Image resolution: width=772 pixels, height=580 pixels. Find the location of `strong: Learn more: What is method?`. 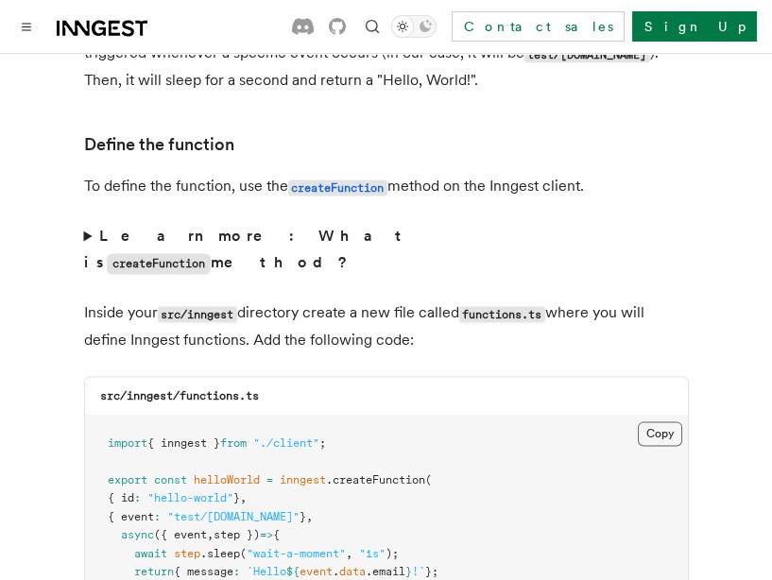

strong: Learn more: What is method? is located at coordinates (246, 248).